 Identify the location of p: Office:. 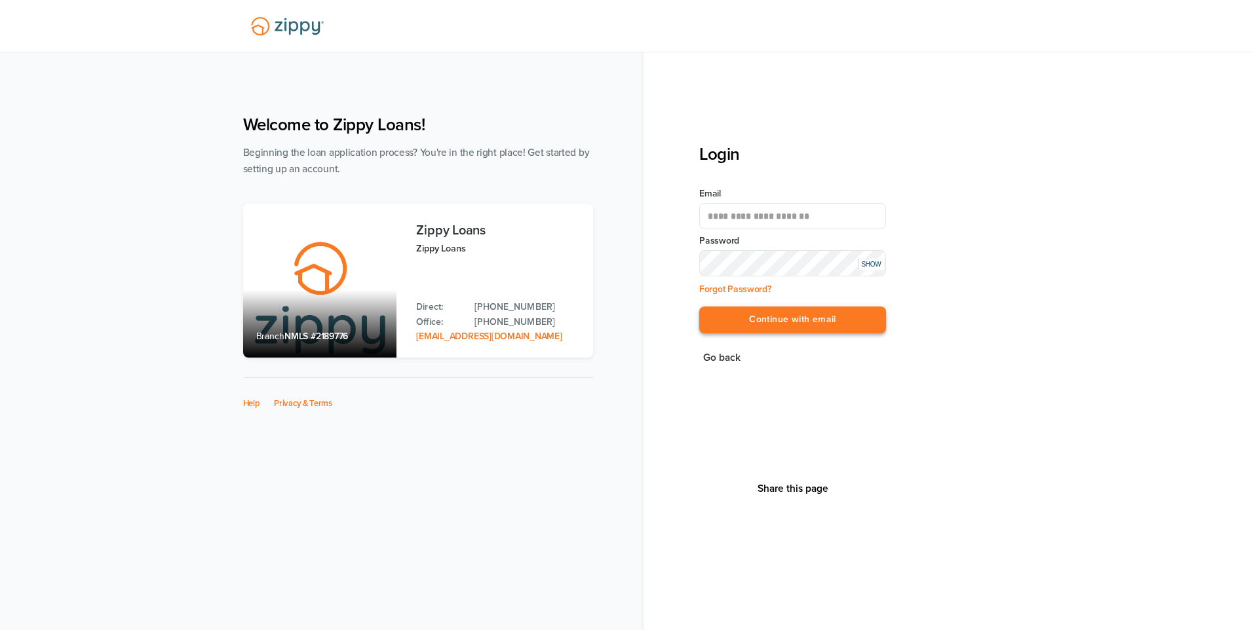
(438, 322).